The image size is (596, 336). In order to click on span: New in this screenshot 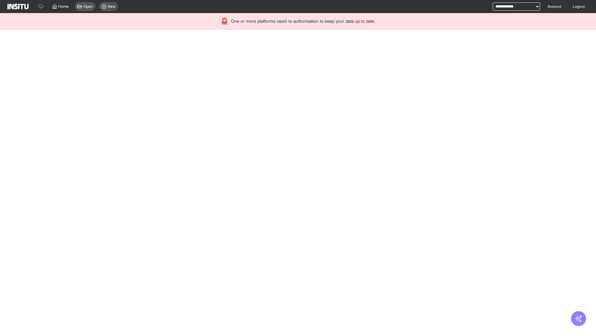, I will do `click(112, 7)`.